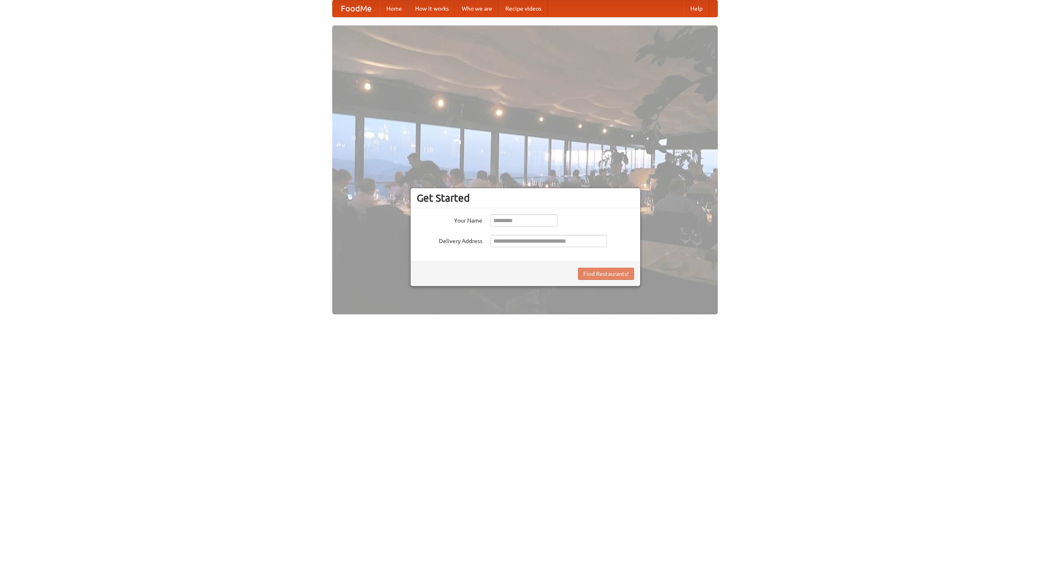  I want to click on label: Your Name, so click(450, 219).